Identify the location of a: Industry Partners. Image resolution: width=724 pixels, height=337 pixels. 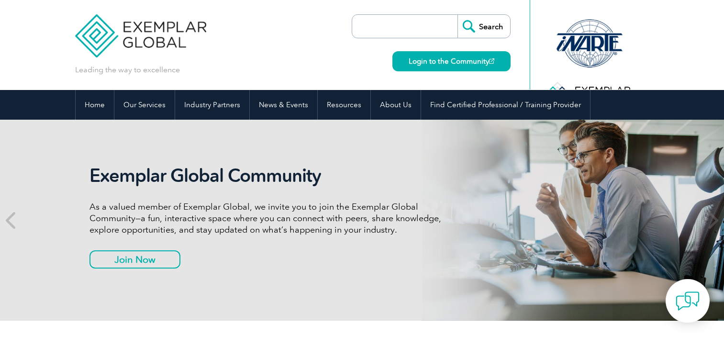
(212, 105).